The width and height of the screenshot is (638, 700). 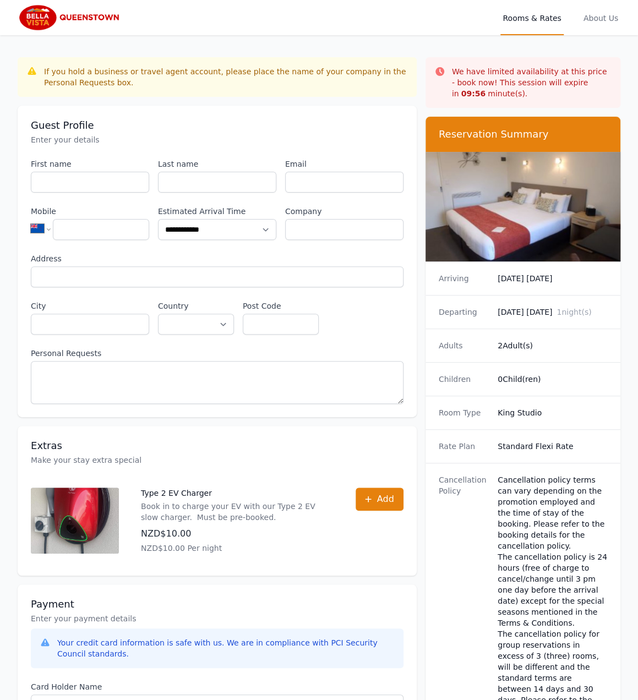 What do you see at coordinates (552, 413) in the screenshot?
I see `dd: King Studio` at bounding box center [552, 413].